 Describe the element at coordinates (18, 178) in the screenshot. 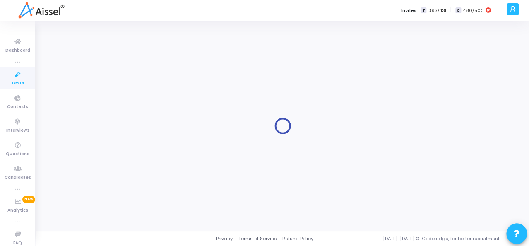

I see `span: Candidates` at that location.